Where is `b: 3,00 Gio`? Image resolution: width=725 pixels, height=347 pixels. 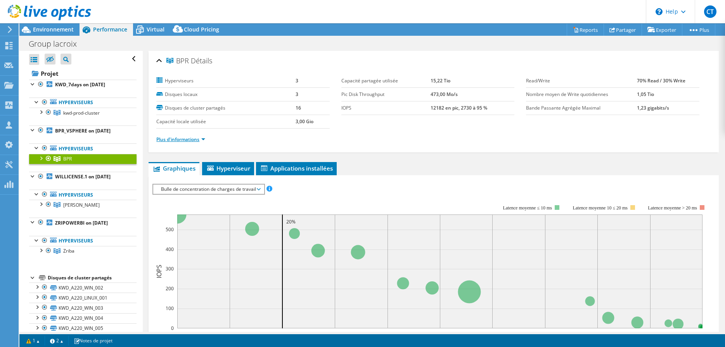
b: 3,00 Gio is located at coordinates (305, 121).